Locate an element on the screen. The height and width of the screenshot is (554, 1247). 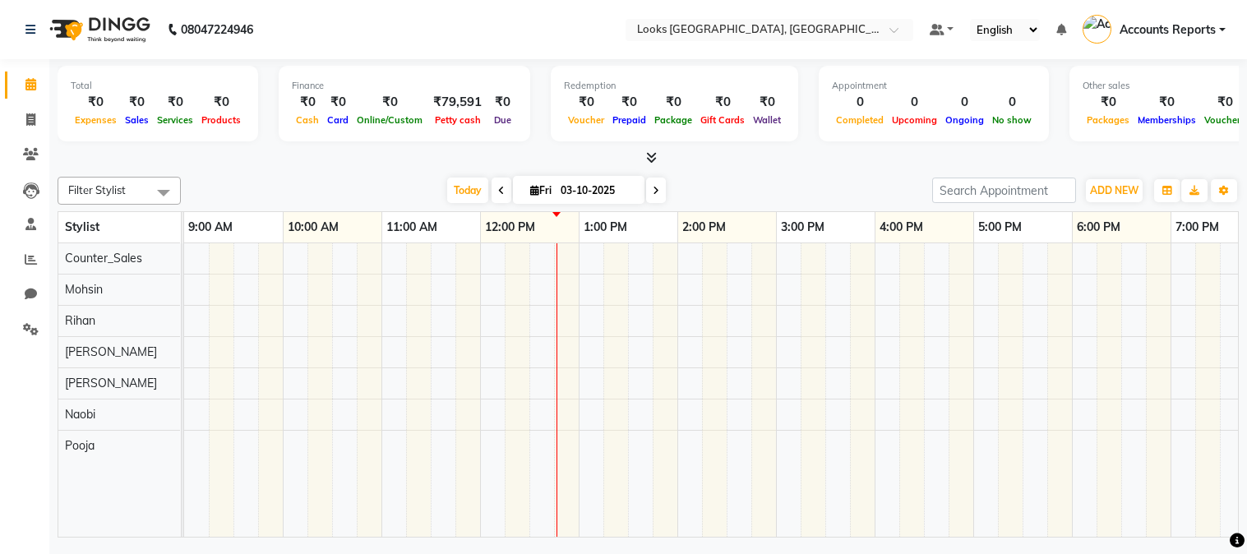
span: Stylist is located at coordinates (82, 227).